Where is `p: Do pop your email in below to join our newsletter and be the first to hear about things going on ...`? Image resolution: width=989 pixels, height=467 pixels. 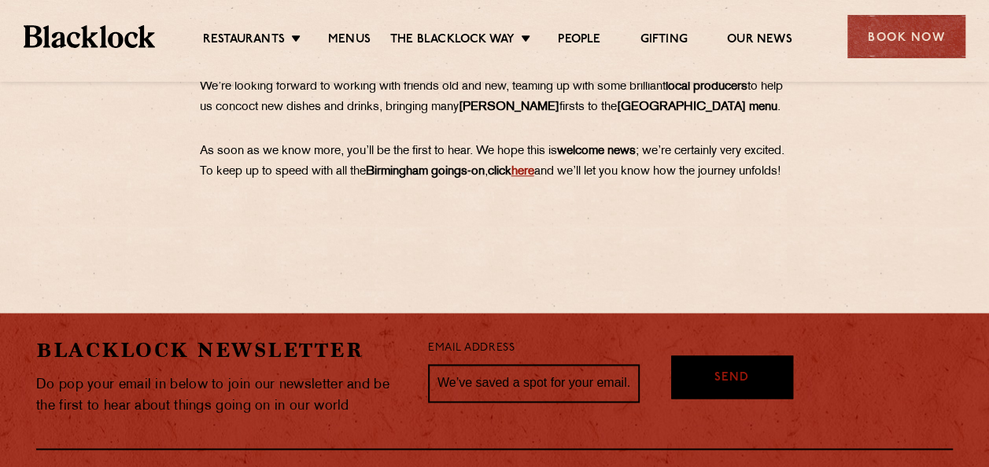
p: Do pop your email in below to join our newsletter and be the first to hear about things going on ... is located at coordinates (220, 396).